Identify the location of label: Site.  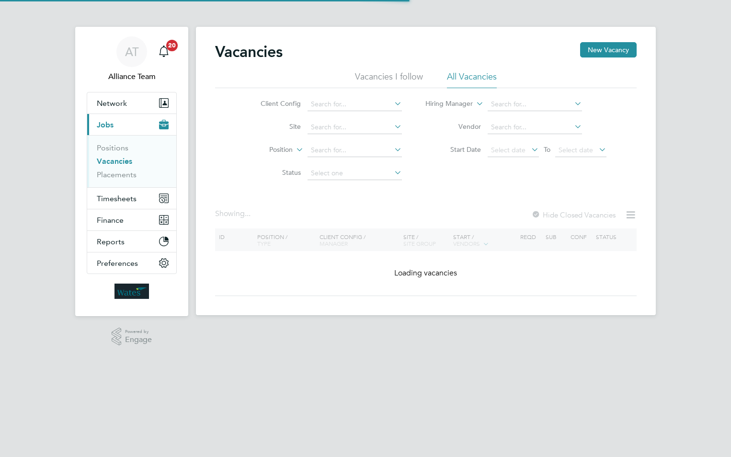
(273, 126).